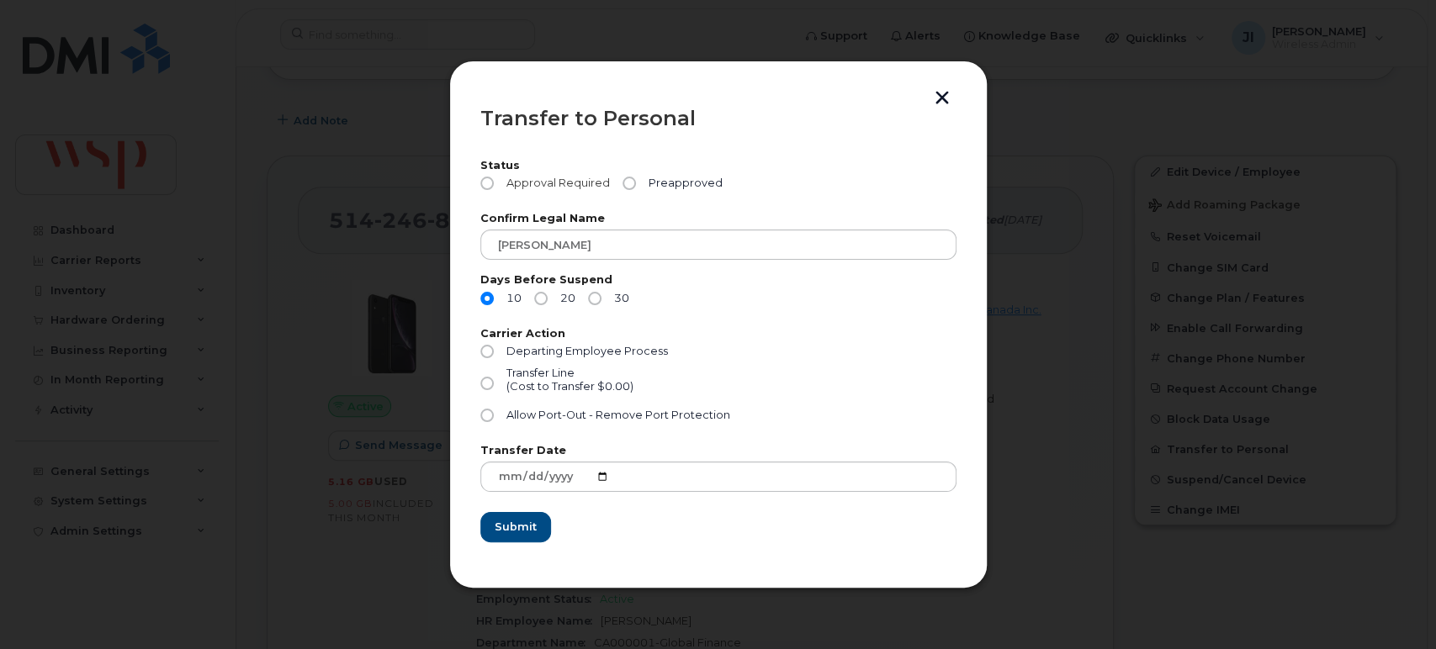 This screenshot has height=649, width=1436. I want to click on input: Preapproved, so click(629, 183).